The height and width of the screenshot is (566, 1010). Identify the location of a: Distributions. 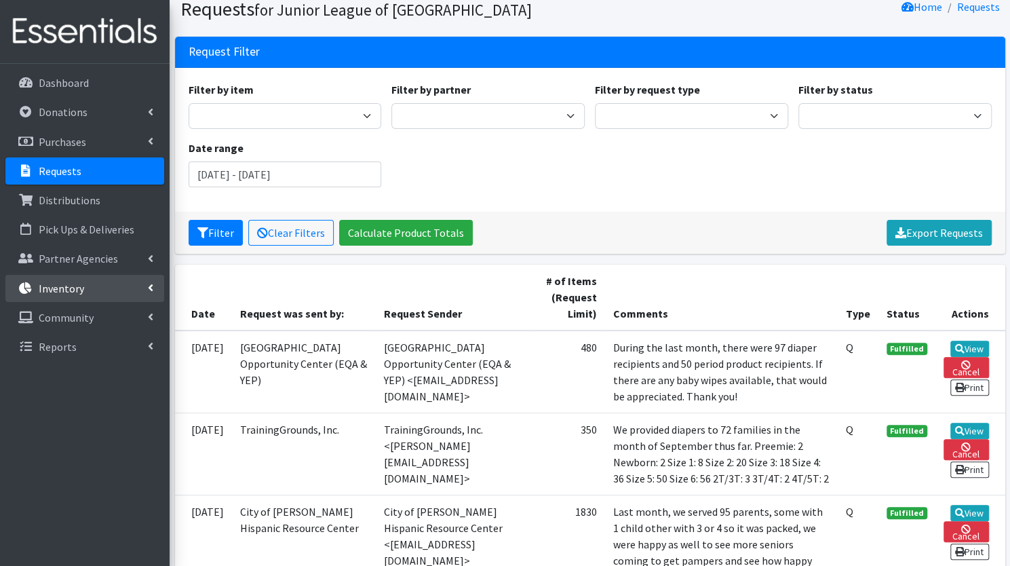
(85, 200).